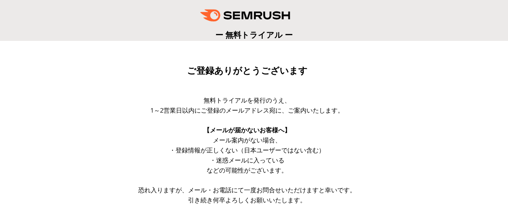 The image size is (508, 211). Describe the element at coordinates (247, 189) in the screenshot. I see `span: 恐れ入りますが、メール・お電話にて一度お問合せいただけますと幸いです。` at that location.